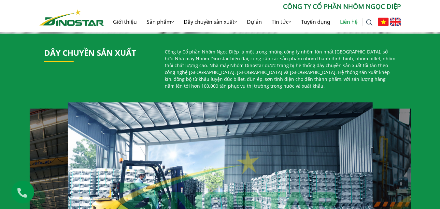 This screenshot has height=209, width=440. I want to click on a: Nhôm Dinostar, so click(72, 17).